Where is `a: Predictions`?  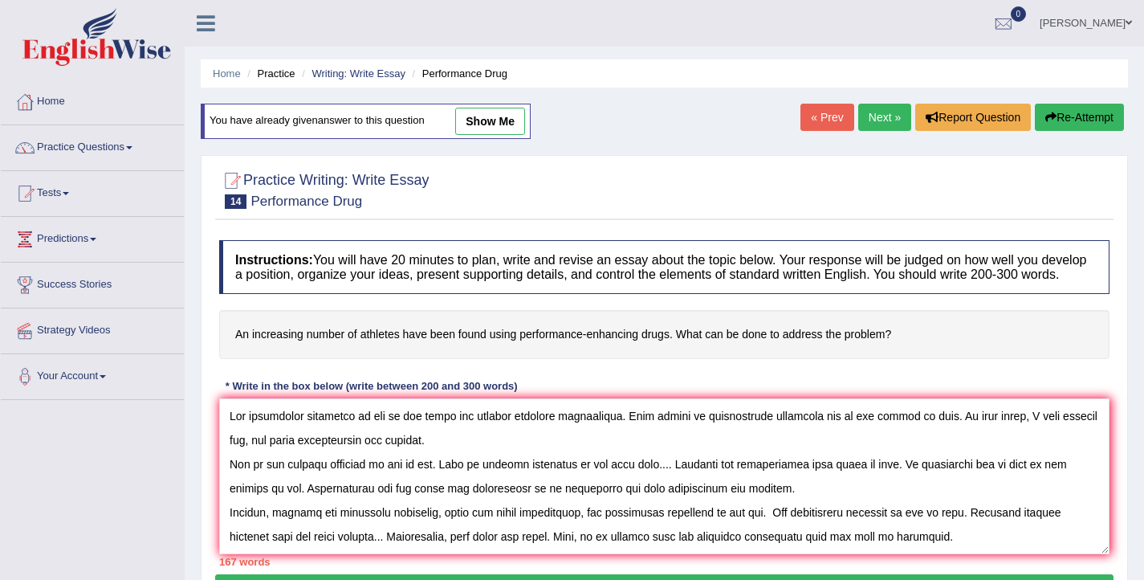
a: Predictions is located at coordinates (92, 237).